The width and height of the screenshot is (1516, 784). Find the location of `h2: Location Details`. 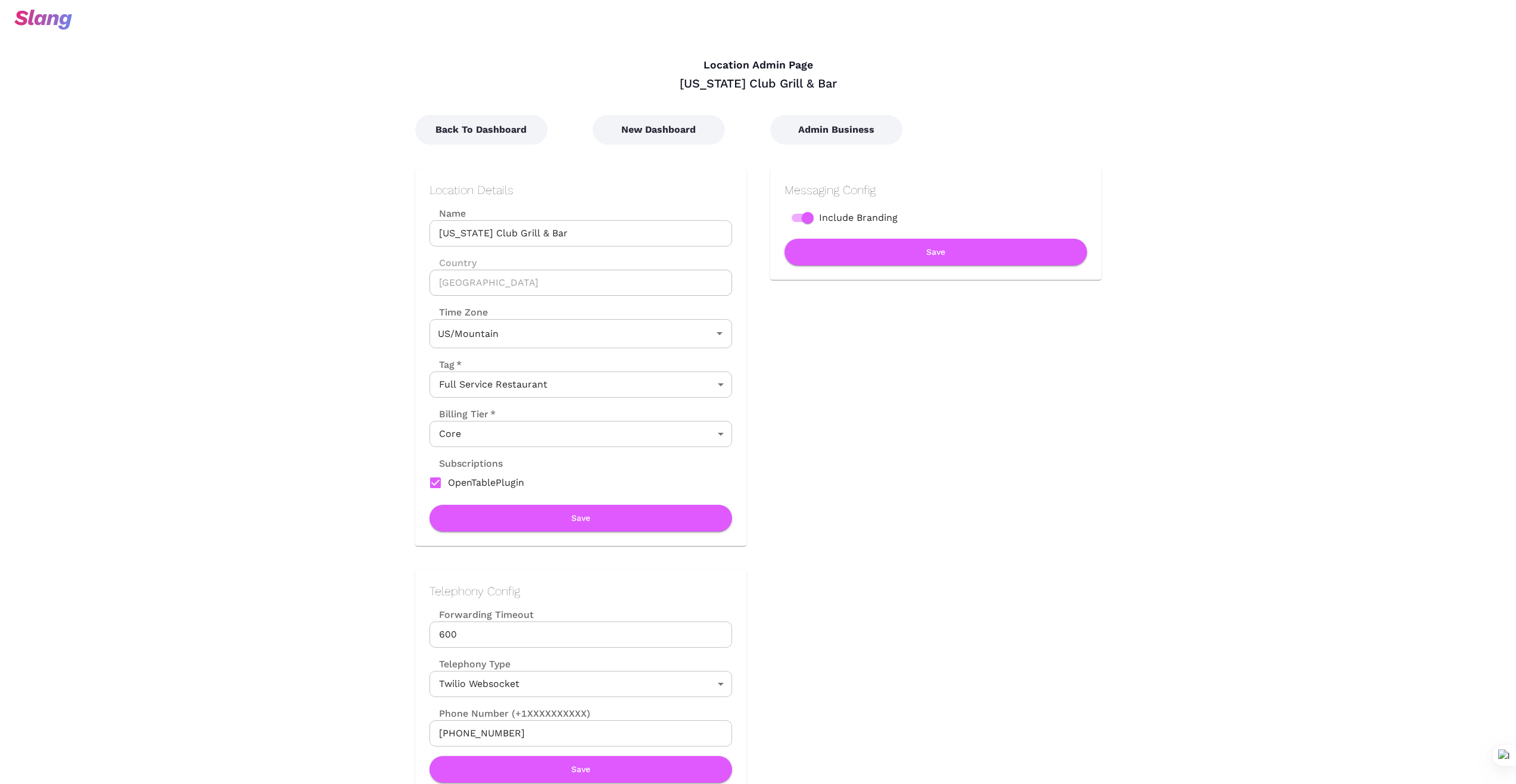

h2: Location Details is located at coordinates (581, 190).